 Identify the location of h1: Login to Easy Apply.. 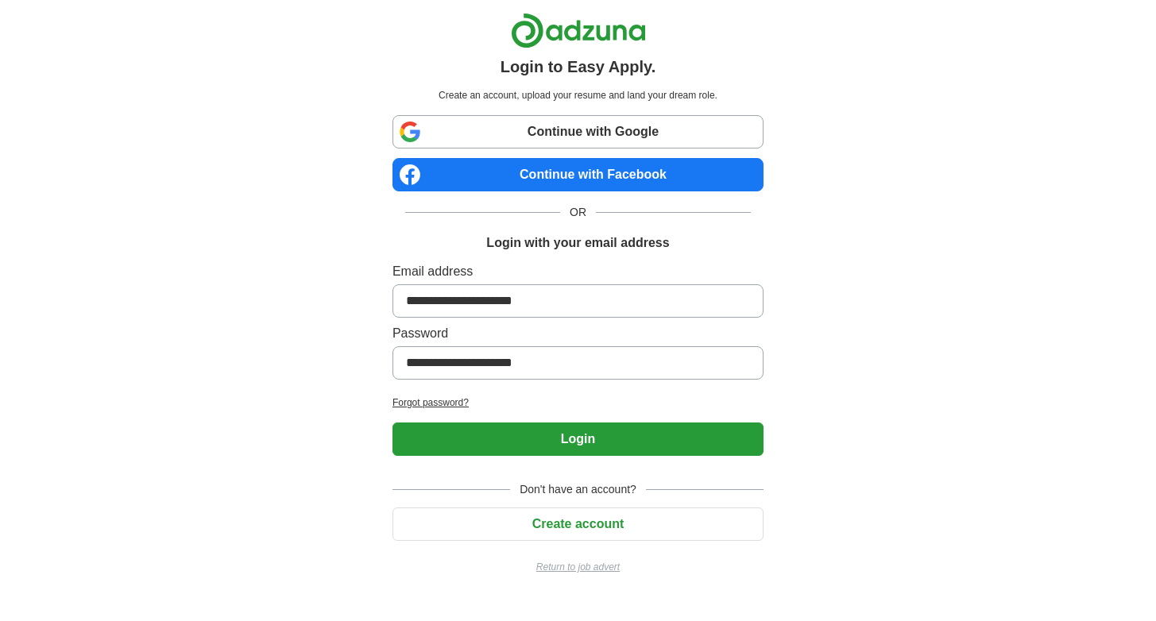
(578, 67).